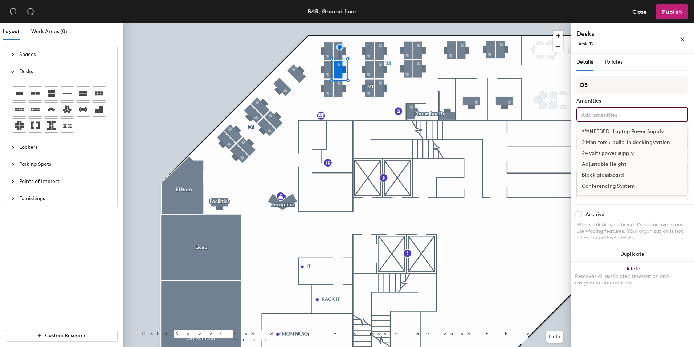 This screenshot has height=347, width=694. Describe the element at coordinates (595, 214) in the screenshot. I see `div: Archive` at that location.